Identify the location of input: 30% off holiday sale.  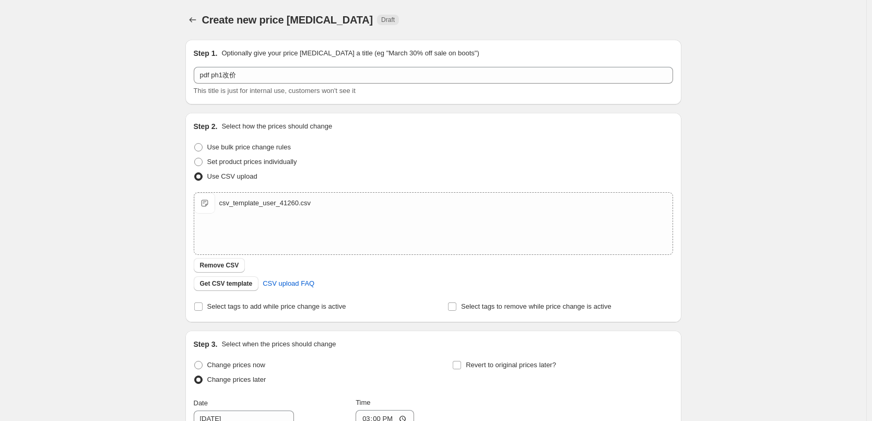
(433, 75).